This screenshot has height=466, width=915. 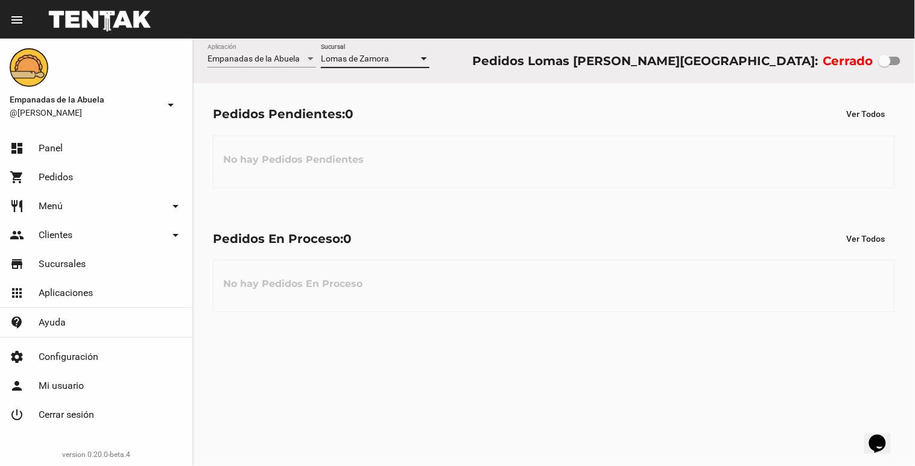 I want to click on span: Lomas de Zamora, so click(x=355, y=58).